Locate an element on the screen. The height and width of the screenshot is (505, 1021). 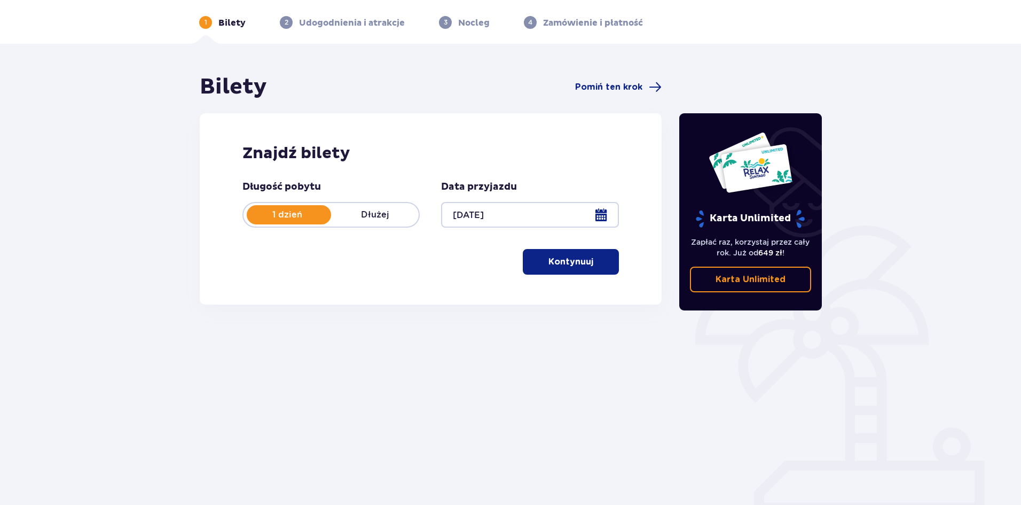
p: 3 is located at coordinates (446, 22).